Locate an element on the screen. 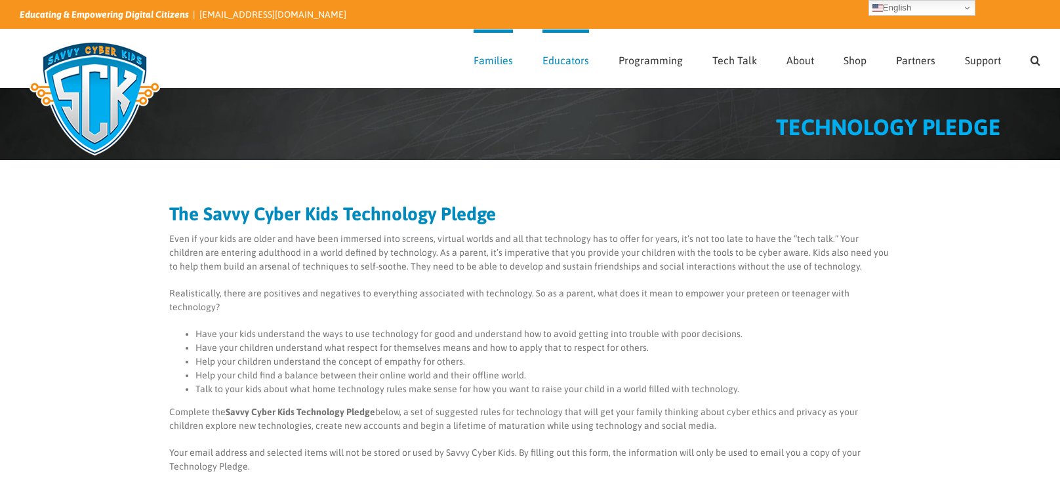  i: Educating & Empowering Digital Citizens is located at coordinates (104, 14).